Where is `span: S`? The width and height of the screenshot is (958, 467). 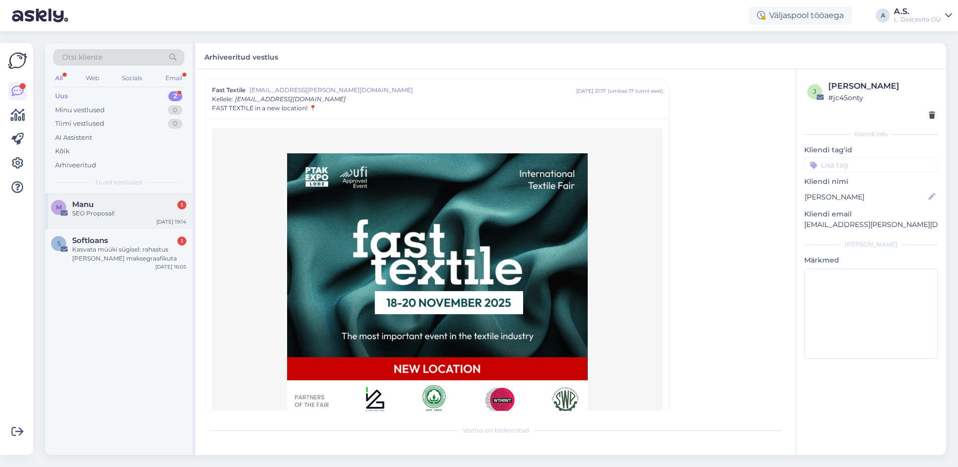
span: S is located at coordinates (59, 243).